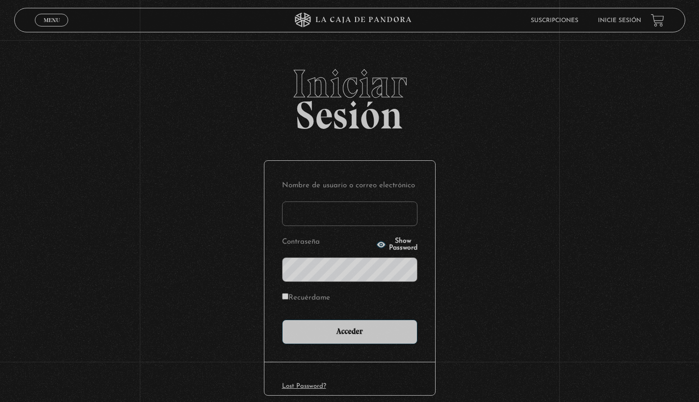 The image size is (699, 402). What do you see at coordinates (397, 245) in the screenshot?
I see `button: Show Password` at bounding box center [397, 245].